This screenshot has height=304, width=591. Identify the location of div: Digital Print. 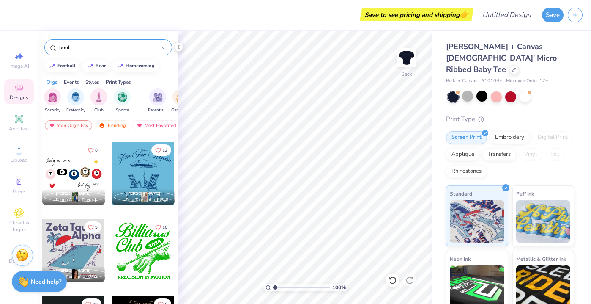
(553, 137).